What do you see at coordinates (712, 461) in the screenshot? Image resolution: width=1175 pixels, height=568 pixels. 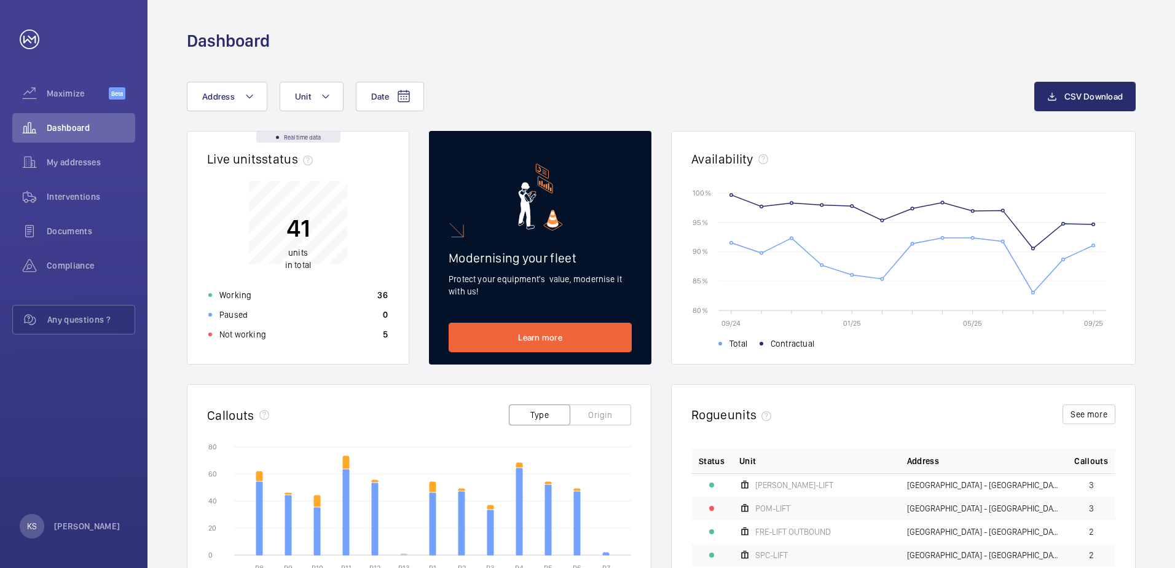 I see `p: Status` at bounding box center [712, 461].